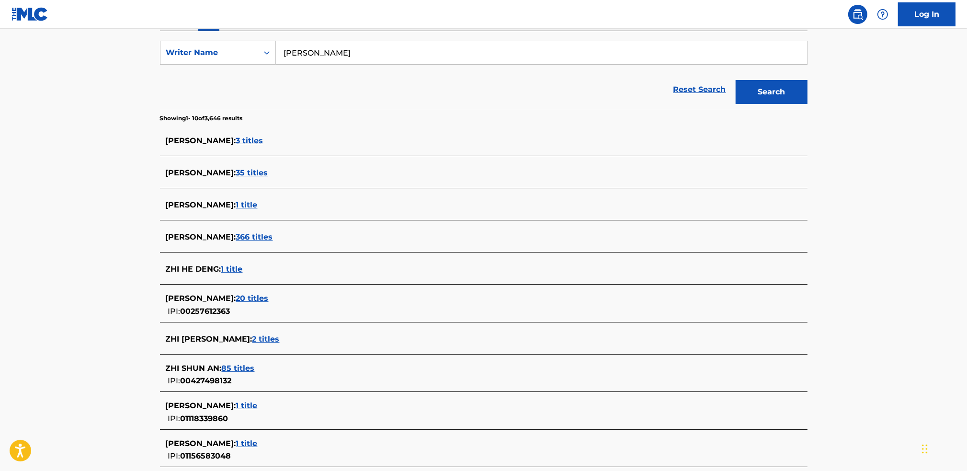 The width and height of the screenshot is (967, 471). What do you see at coordinates (943, 448) in the screenshot?
I see `div: 聊天小组件` at bounding box center [943, 448].